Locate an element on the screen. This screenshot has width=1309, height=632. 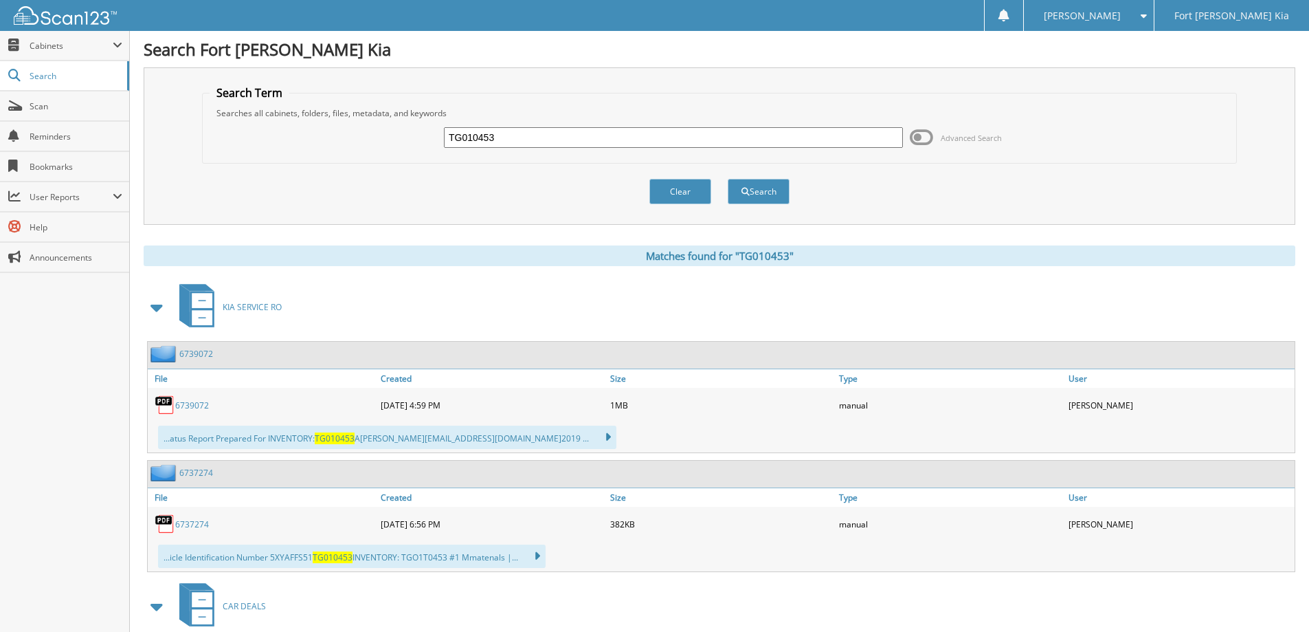
img: scan123-logo-white.svg is located at coordinates (65, 15).